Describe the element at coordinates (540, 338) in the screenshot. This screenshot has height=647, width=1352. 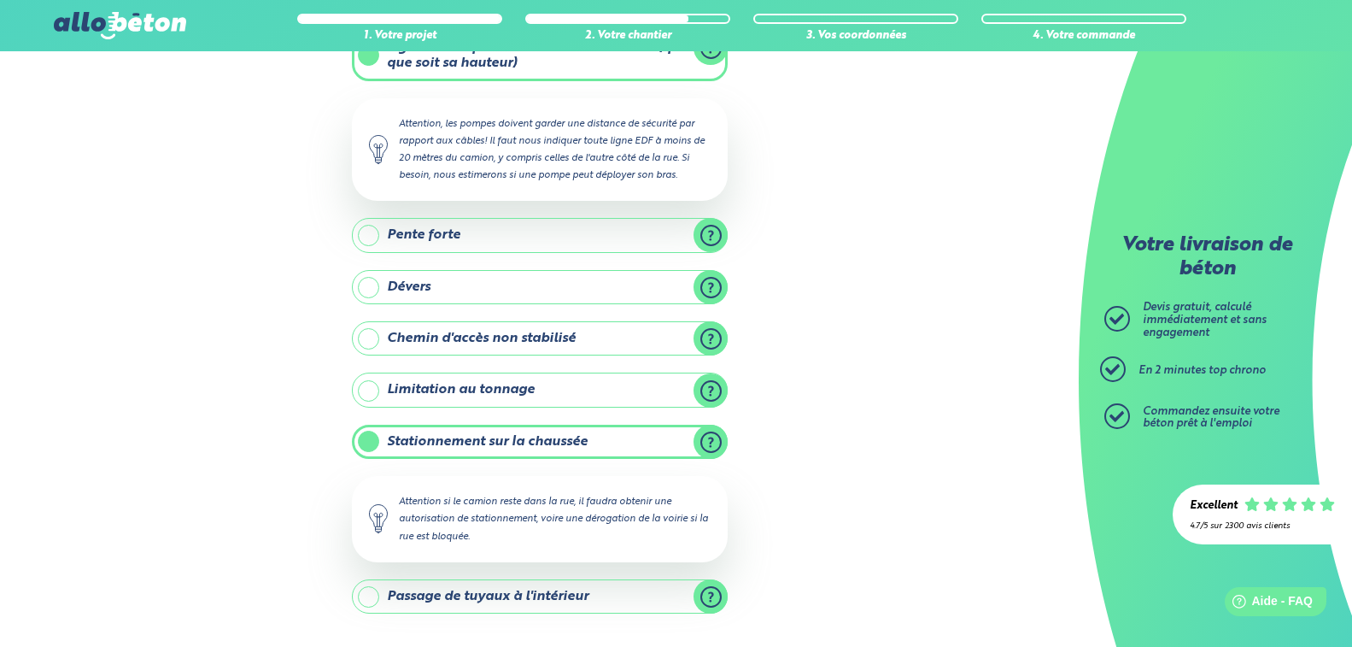
I see `label: Chemin d'accès non stabilisé` at that location.